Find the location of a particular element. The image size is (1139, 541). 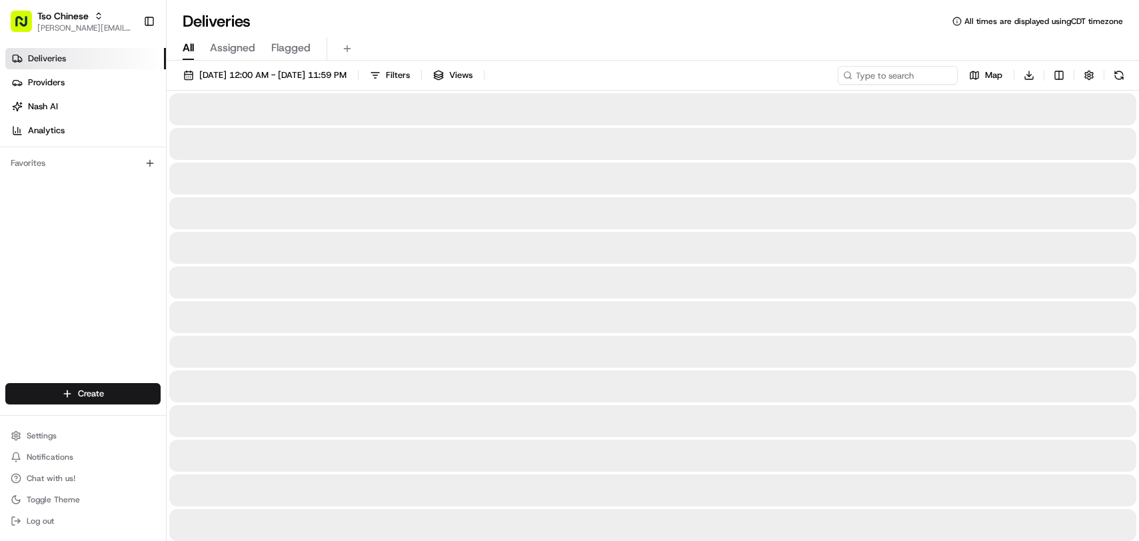

span: Tso Chinese is located at coordinates (63, 16).